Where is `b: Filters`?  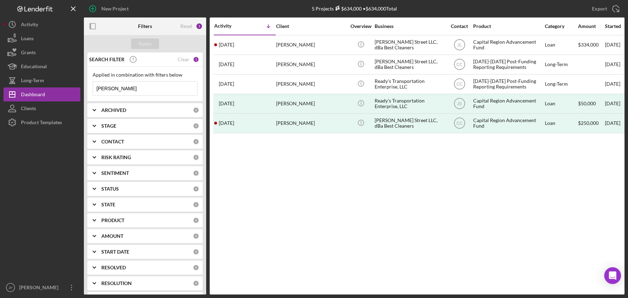 b: Filters is located at coordinates (145, 26).